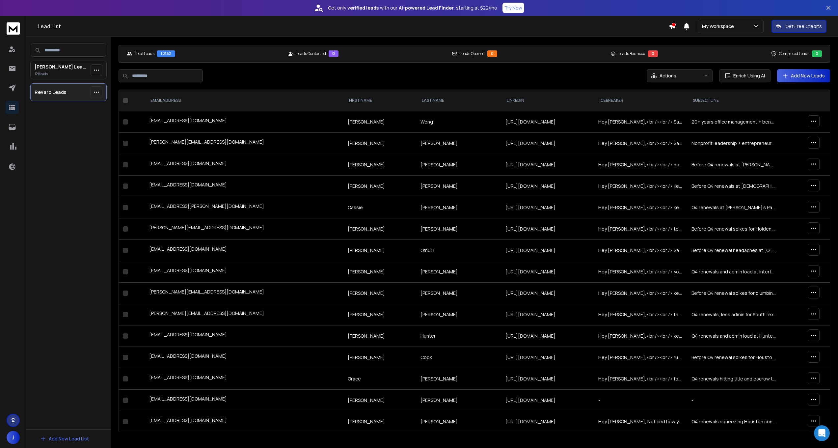 The height and width of the screenshot is (448, 838). What do you see at coordinates (641, 100) in the screenshot?
I see `th: icebreaker` at bounding box center [641, 100].